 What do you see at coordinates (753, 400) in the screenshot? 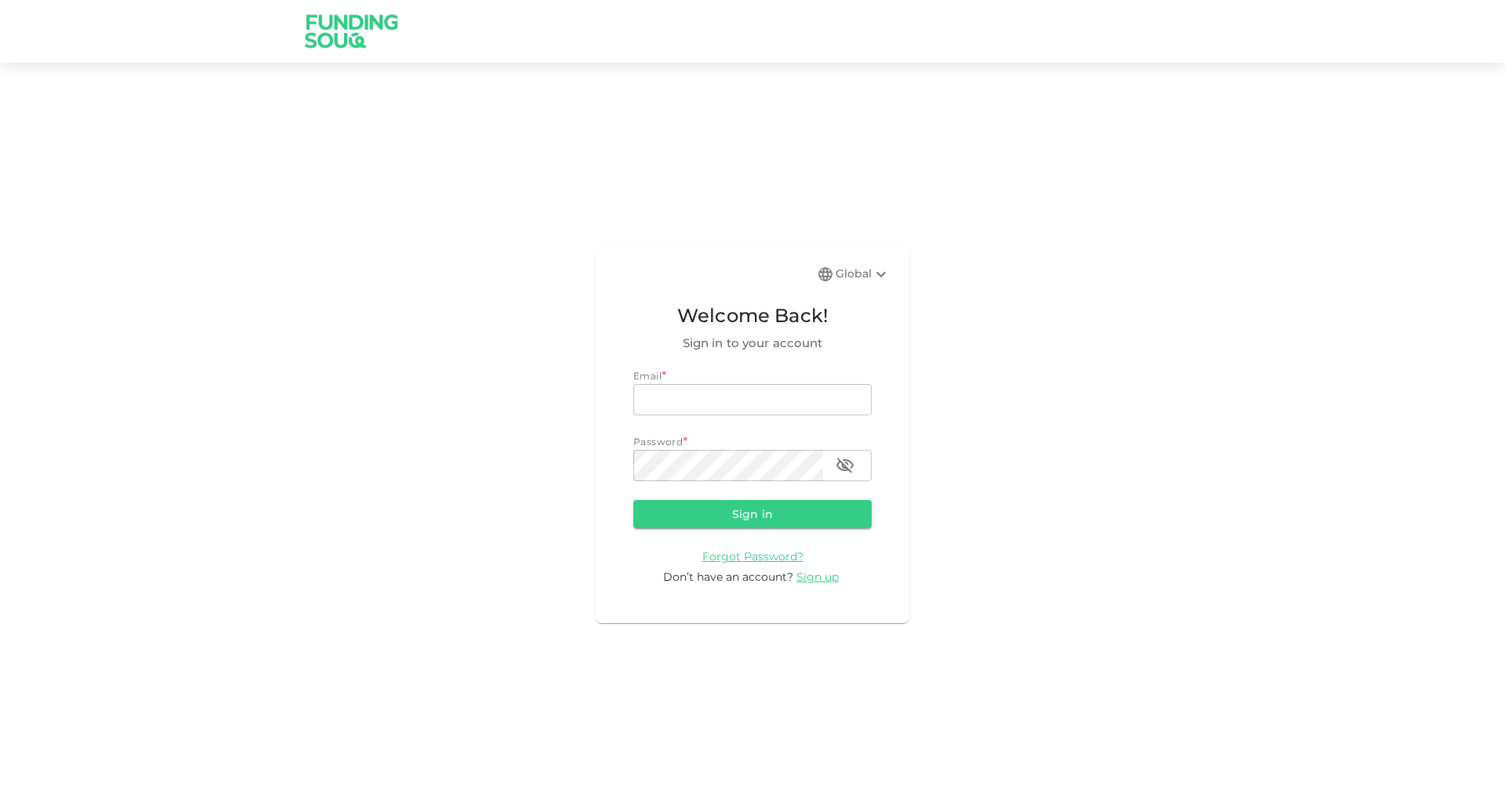
I see `div: email` at bounding box center [753, 400].